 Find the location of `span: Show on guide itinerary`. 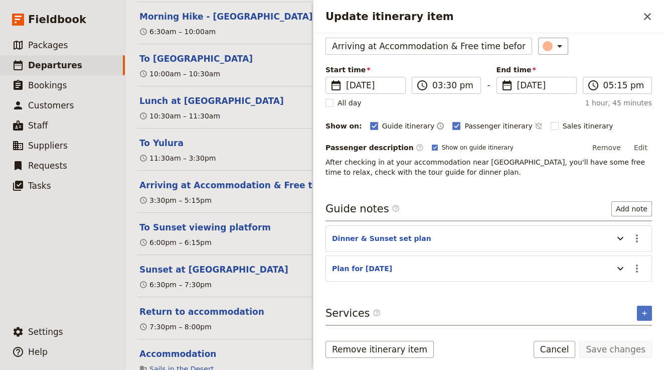

span: Show on guide itinerary is located at coordinates (478, 148).